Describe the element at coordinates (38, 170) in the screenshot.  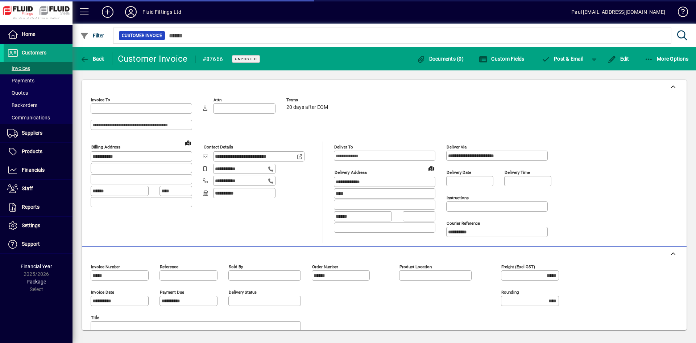
I see `a: Financials` at that location.